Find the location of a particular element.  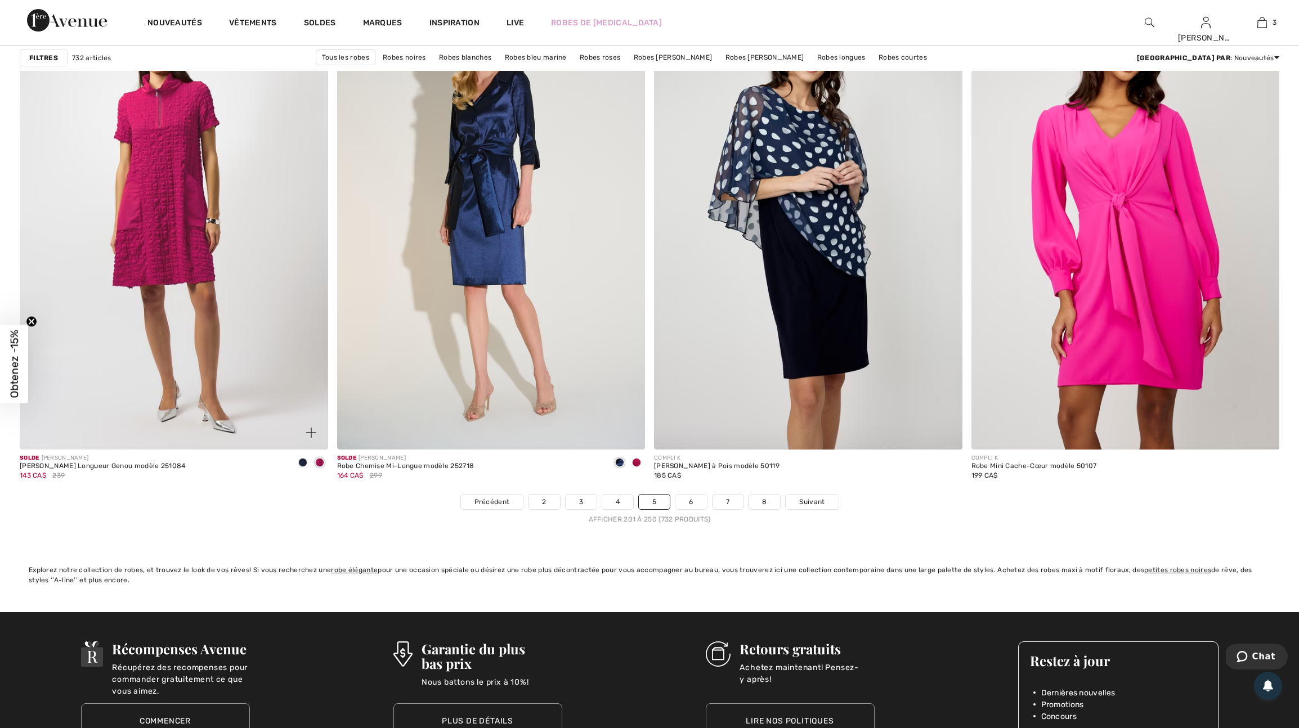

span: Dernières nouvelles is located at coordinates (1078, 693).